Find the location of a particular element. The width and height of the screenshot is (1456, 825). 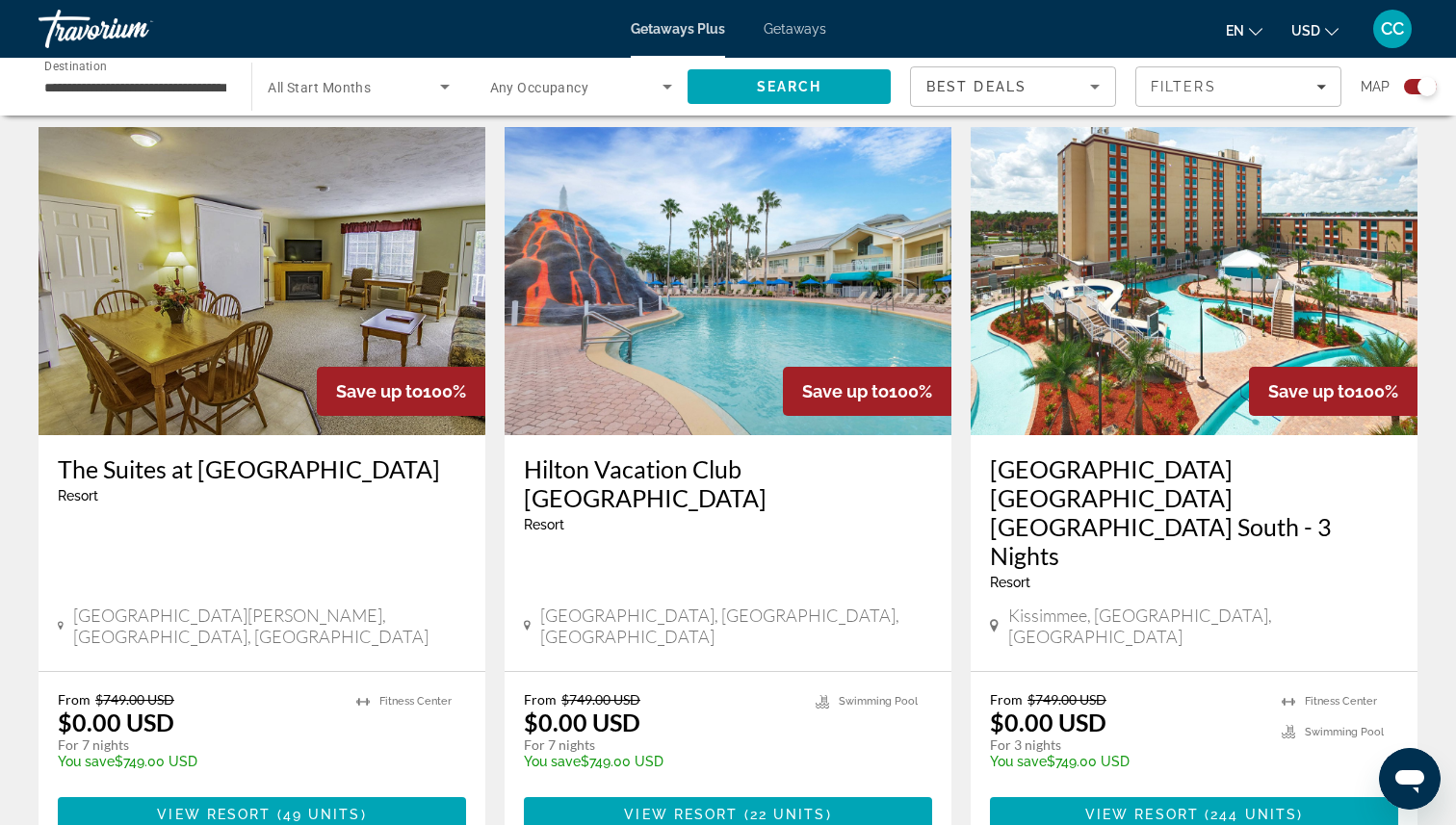

a: The Suites at Eastern Slope Inn is located at coordinates (262, 281).